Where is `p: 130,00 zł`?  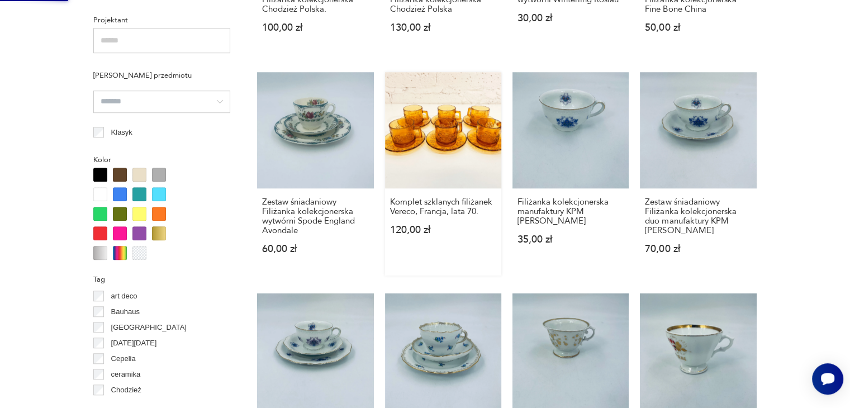
p: 130,00 zł is located at coordinates (443, 27).